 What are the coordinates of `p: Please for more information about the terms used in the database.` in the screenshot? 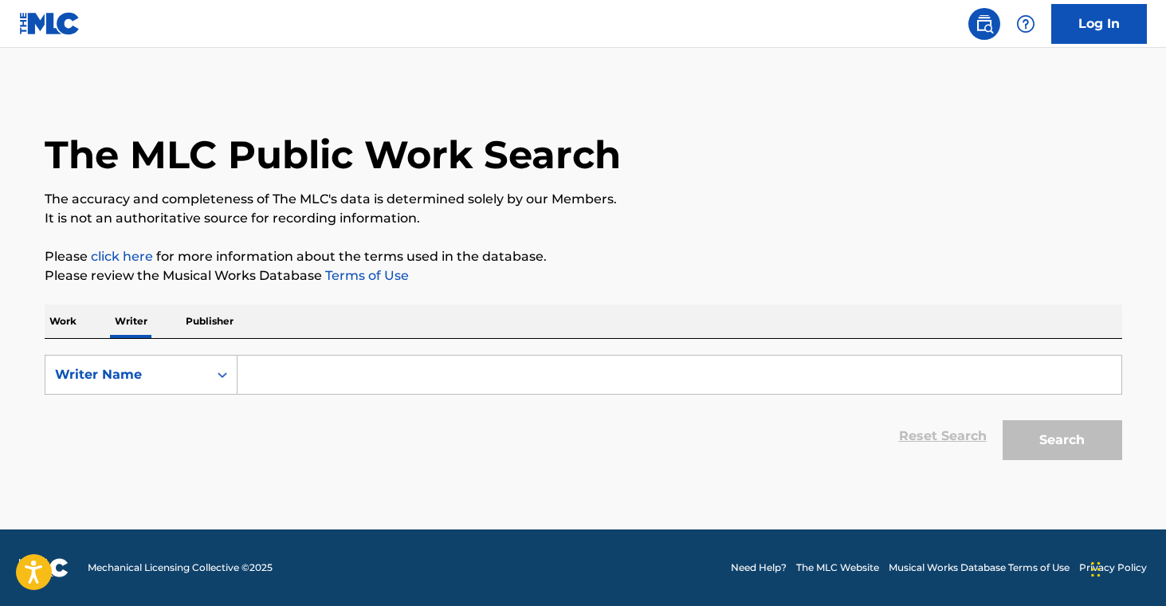 It's located at (584, 257).